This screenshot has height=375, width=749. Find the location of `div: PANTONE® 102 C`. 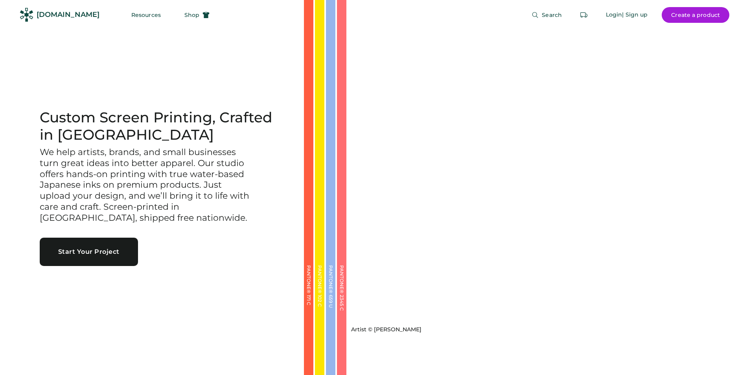

div: PANTONE® 102 C is located at coordinates (319, 304).